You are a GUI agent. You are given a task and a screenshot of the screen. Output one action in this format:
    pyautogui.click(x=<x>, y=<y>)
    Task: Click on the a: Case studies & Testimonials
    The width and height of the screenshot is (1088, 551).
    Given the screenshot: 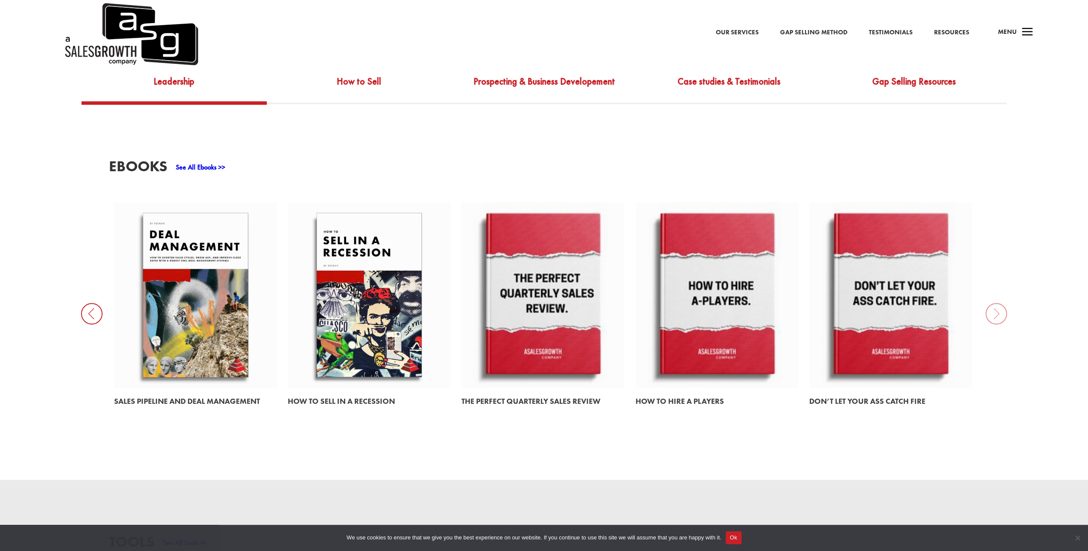 What is the action you would take?
    pyautogui.click(x=729, y=87)
    